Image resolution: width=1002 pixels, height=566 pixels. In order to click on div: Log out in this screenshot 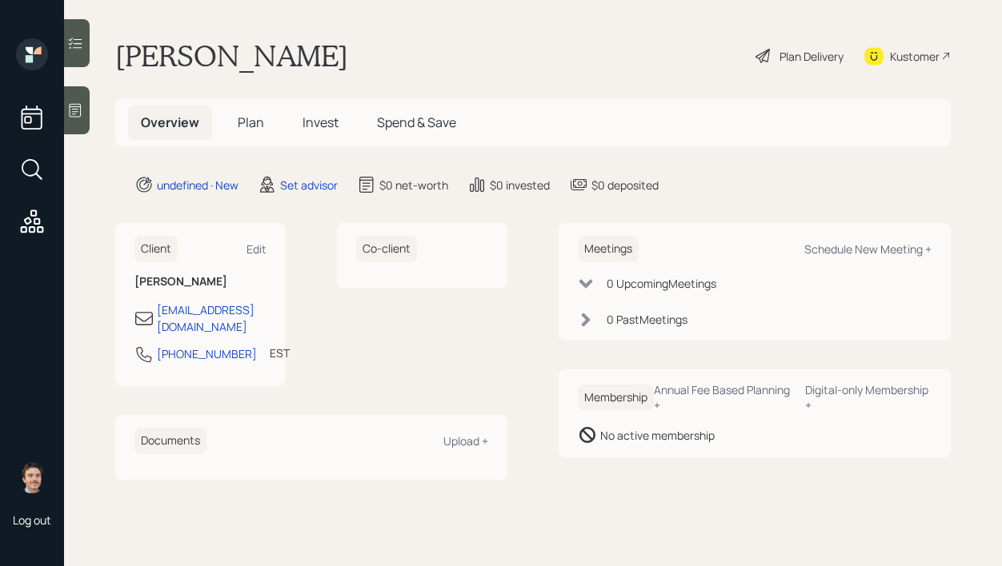, I will do `click(32, 520)`.